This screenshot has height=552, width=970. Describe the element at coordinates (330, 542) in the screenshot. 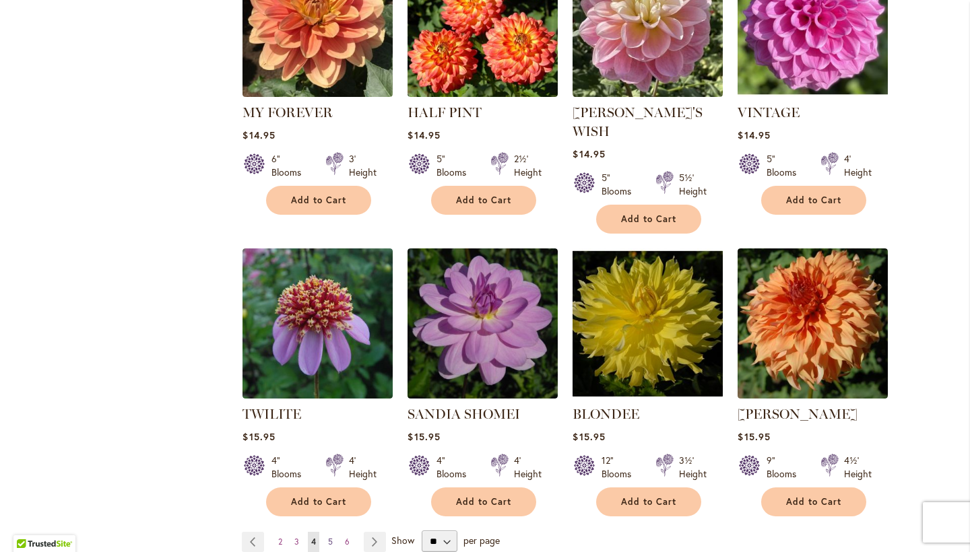

I see `span: 5` at that location.